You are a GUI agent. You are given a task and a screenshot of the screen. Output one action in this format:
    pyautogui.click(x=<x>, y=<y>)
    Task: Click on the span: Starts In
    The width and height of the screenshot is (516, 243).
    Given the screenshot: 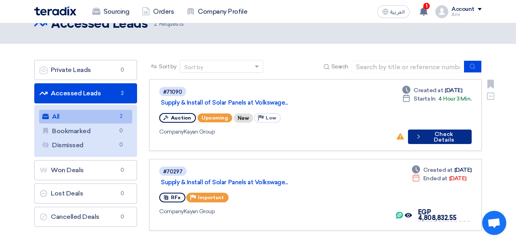 What is the action you would take?
    pyautogui.click(x=424, y=99)
    